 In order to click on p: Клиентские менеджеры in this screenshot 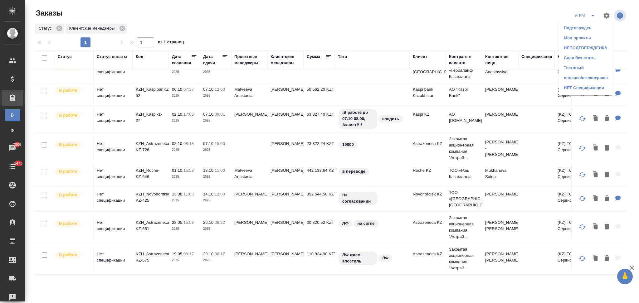, I will do `click(93, 28)`.